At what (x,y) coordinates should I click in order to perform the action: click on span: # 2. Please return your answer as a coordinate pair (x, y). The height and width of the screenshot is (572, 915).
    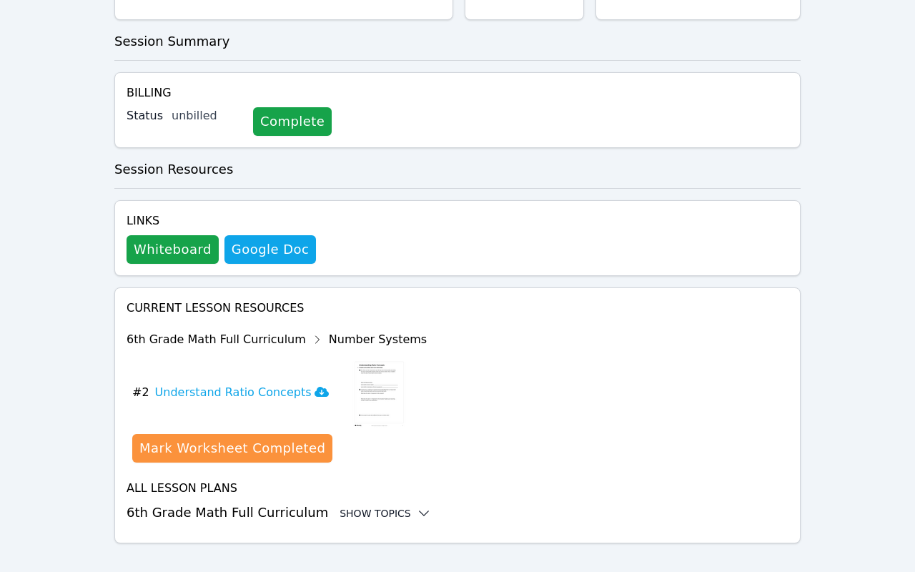
    Looking at the image, I should click on (141, 392).